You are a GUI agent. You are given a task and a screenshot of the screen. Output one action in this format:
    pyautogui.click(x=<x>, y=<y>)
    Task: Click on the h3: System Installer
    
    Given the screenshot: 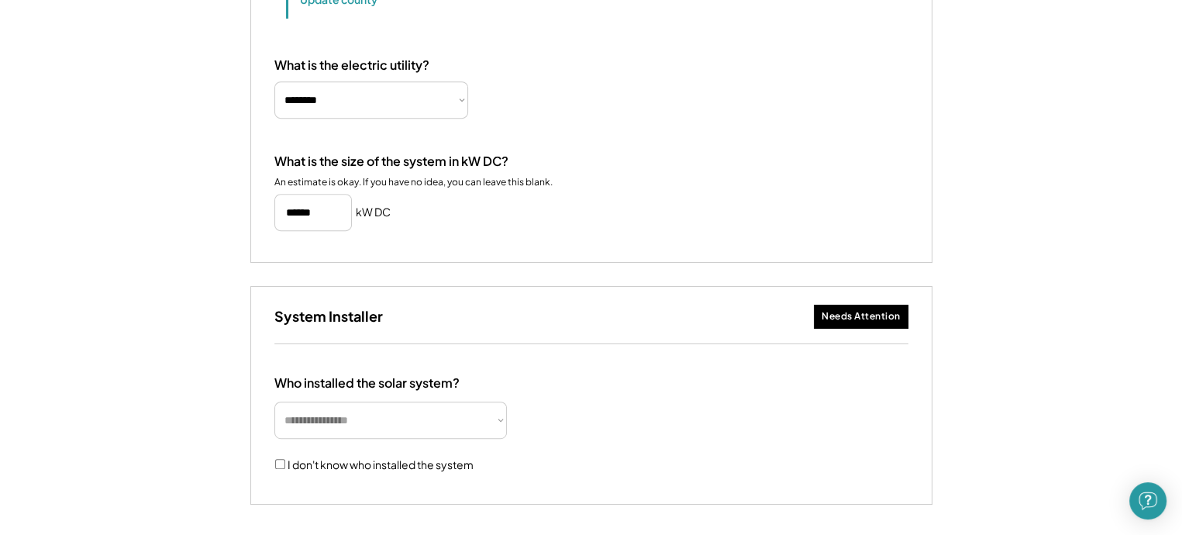 What is the action you would take?
    pyautogui.click(x=329, y=316)
    